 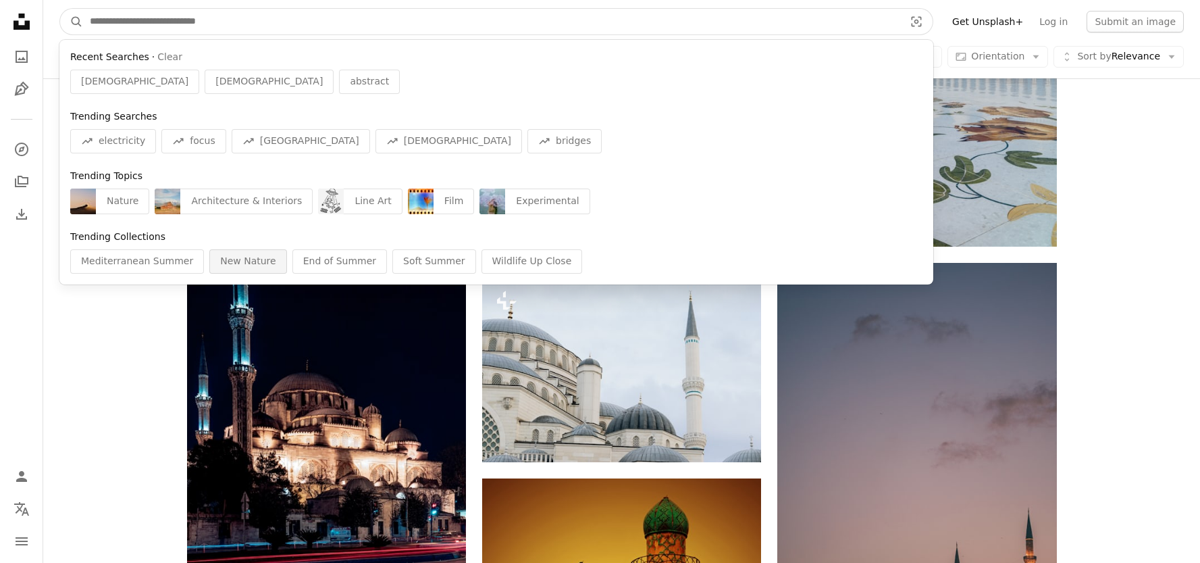 I want to click on a: Hagia Sophia, Turkey, so click(x=917, y=471).